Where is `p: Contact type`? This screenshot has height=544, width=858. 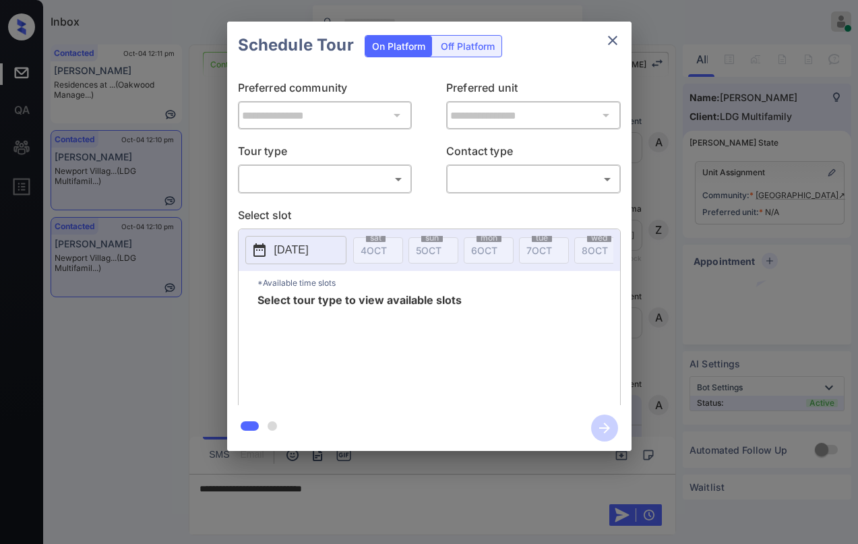
p: Contact type is located at coordinates (533, 154).